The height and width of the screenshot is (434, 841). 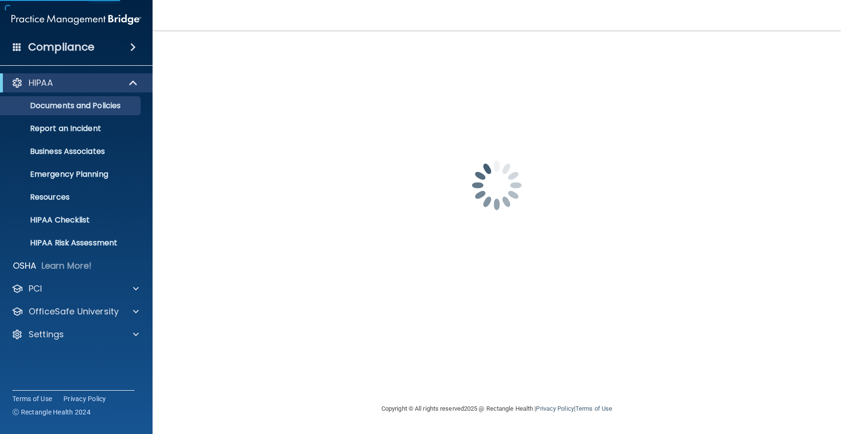 I want to click on p: Report an Incident, so click(x=71, y=129).